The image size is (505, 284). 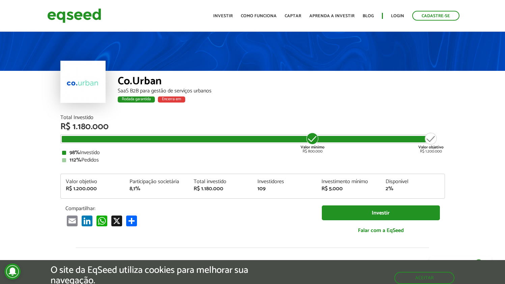 What do you see at coordinates (461, 264) in the screenshot?
I see `a: Fale conosco` at bounding box center [461, 264].